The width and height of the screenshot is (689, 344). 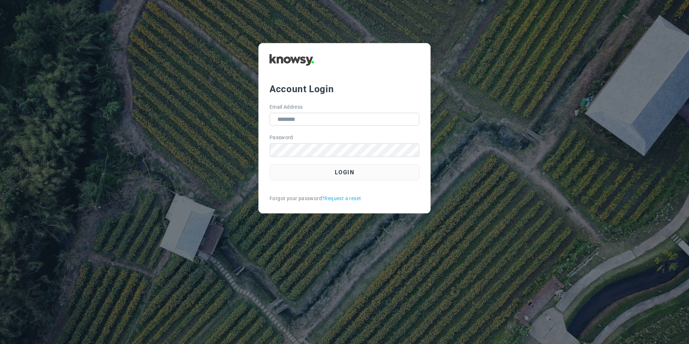 I want to click on label: Password, so click(x=282, y=138).